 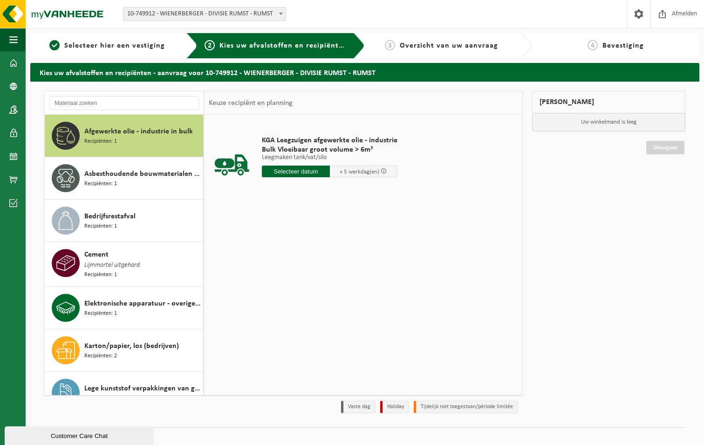 What do you see at coordinates (365, 72) in the screenshot?
I see `h2: Kies uw afvalstoffen en recipiënten - aanvraag voor 10-749912 - WIENERBERGER - DIVISIE RUMST - RUMST` at bounding box center [365, 72].